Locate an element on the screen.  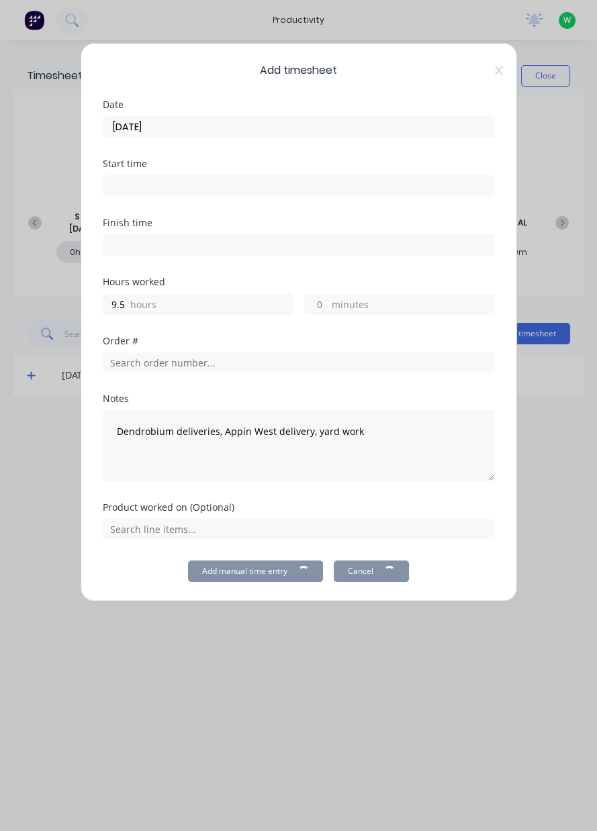
div: Start time is located at coordinates (299, 164).